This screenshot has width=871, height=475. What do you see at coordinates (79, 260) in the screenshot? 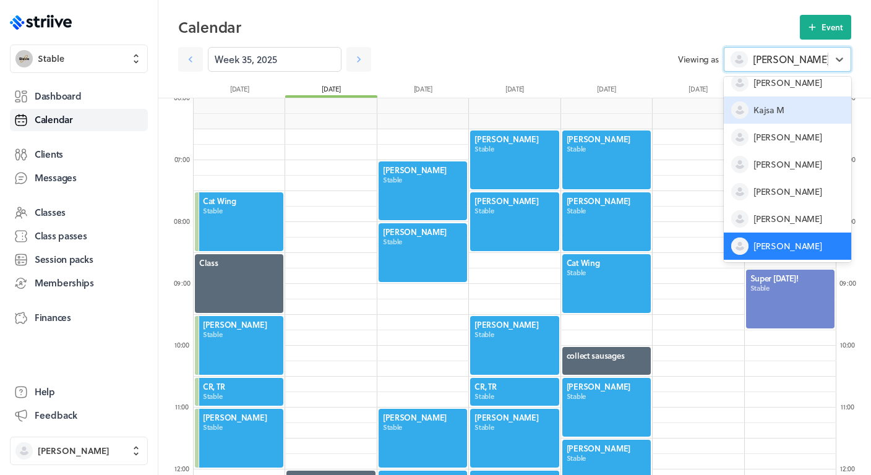
I see `a: Session packs` at bounding box center [79, 260].